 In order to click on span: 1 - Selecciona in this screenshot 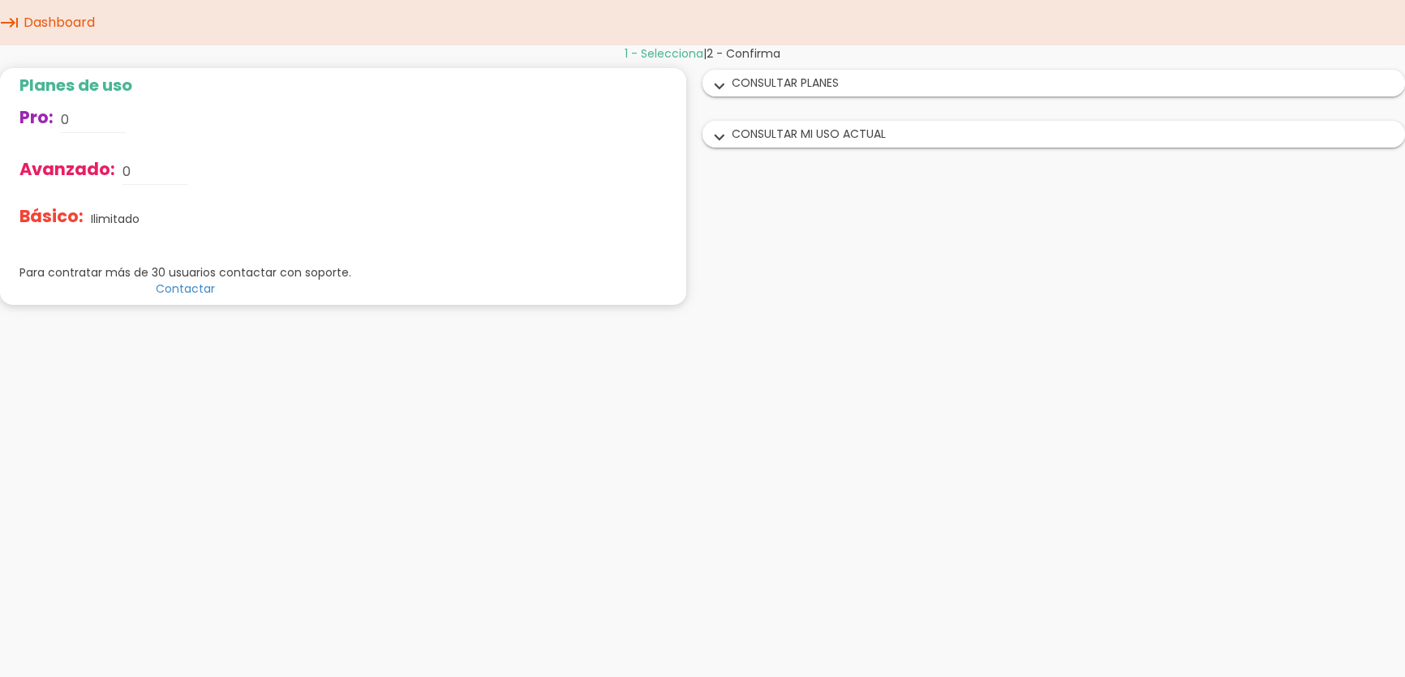, I will do `click(664, 54)`.